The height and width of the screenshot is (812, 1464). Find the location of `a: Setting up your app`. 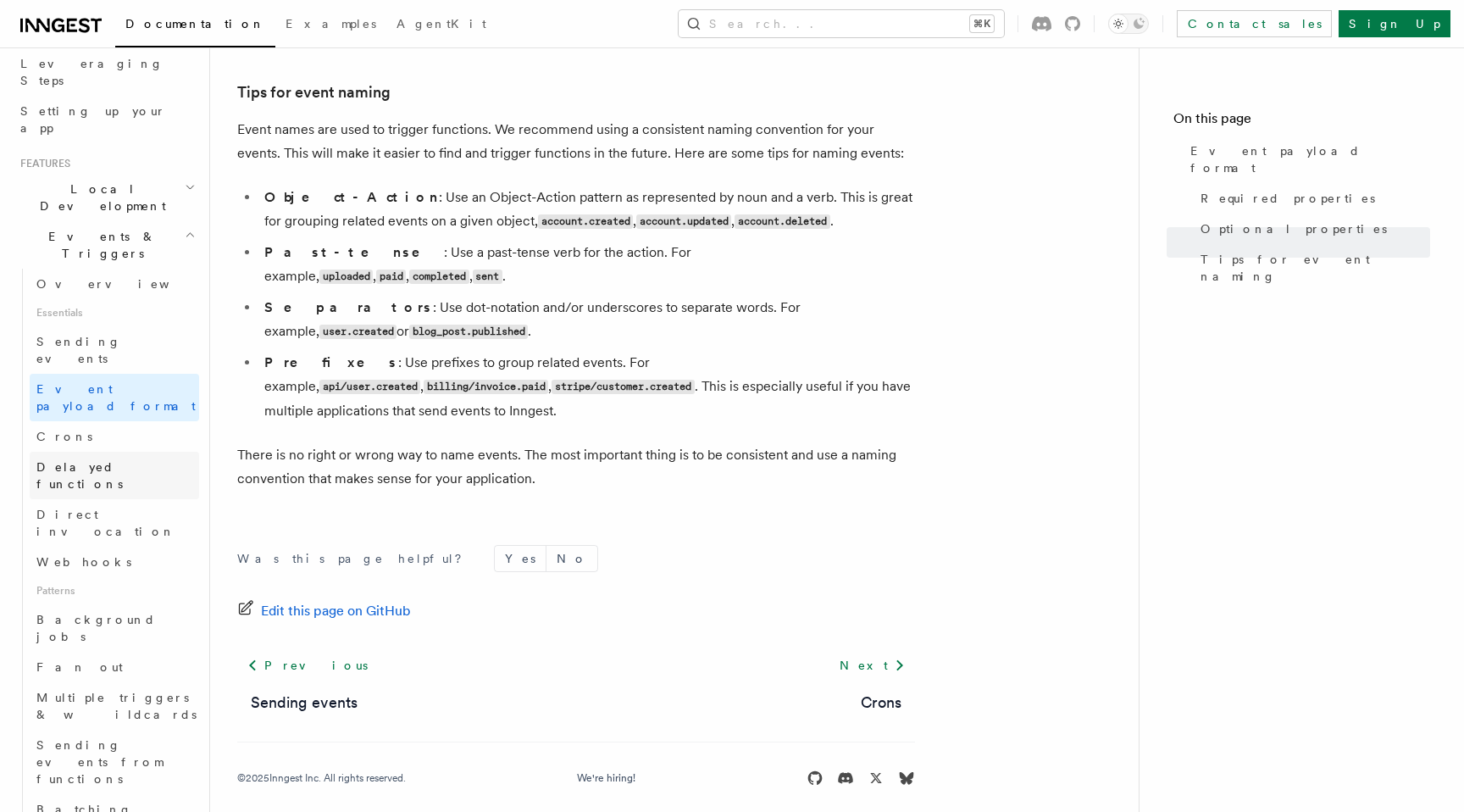

a: Setting up your app is located at coordinates (105, 119).